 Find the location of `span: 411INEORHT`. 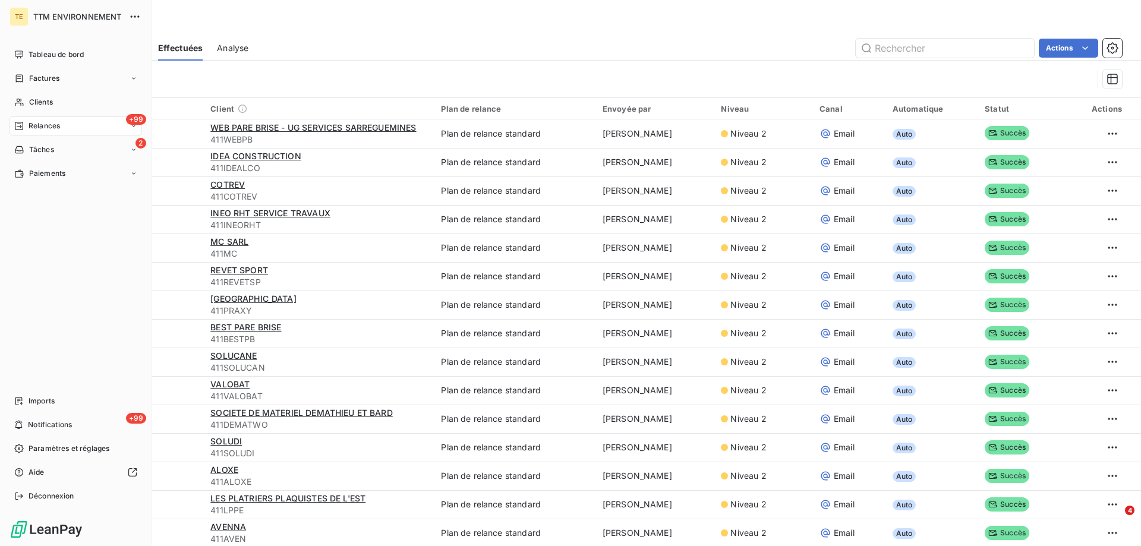

span: 411INEORHT is located at coordinates (318, 225).